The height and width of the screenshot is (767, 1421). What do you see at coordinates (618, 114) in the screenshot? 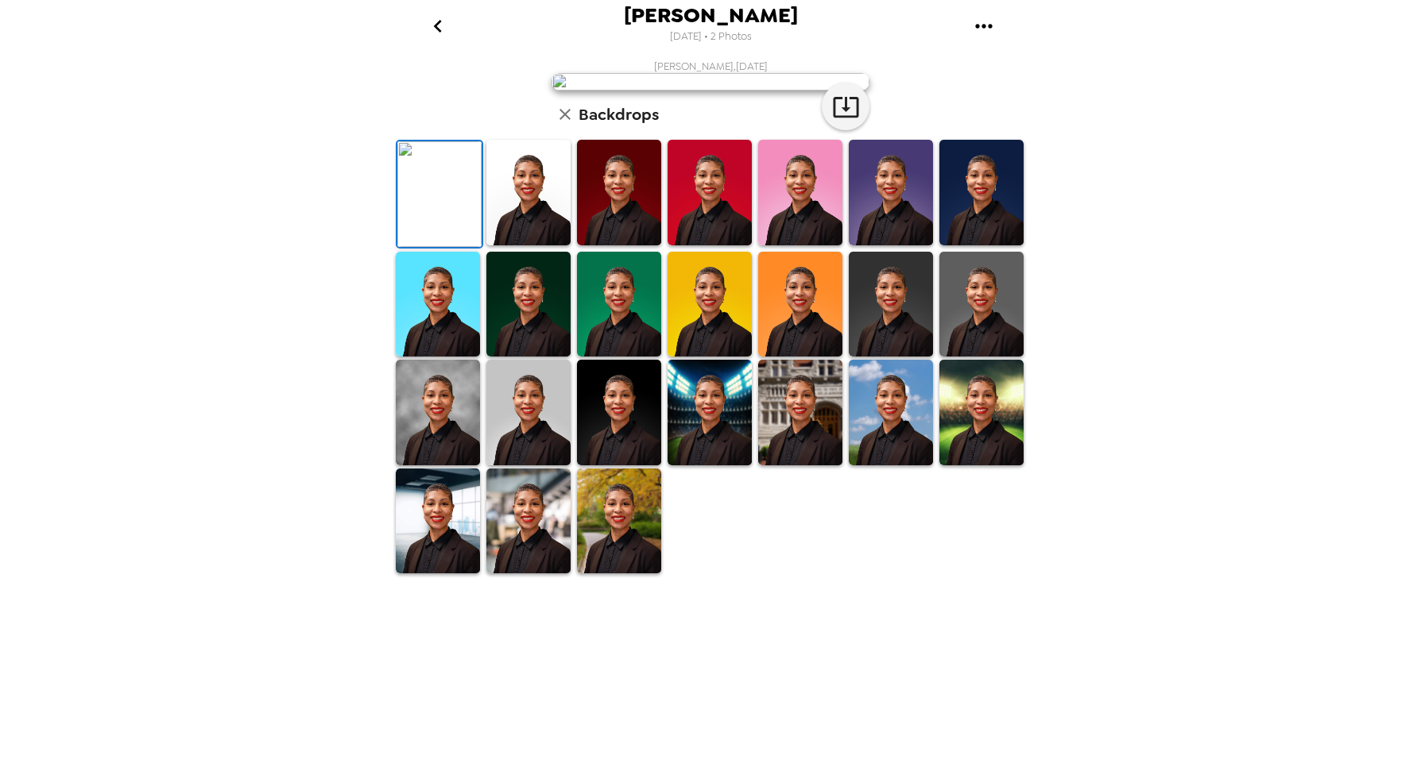
I see `h6: Backdrops` at bounding box center [618, 114].